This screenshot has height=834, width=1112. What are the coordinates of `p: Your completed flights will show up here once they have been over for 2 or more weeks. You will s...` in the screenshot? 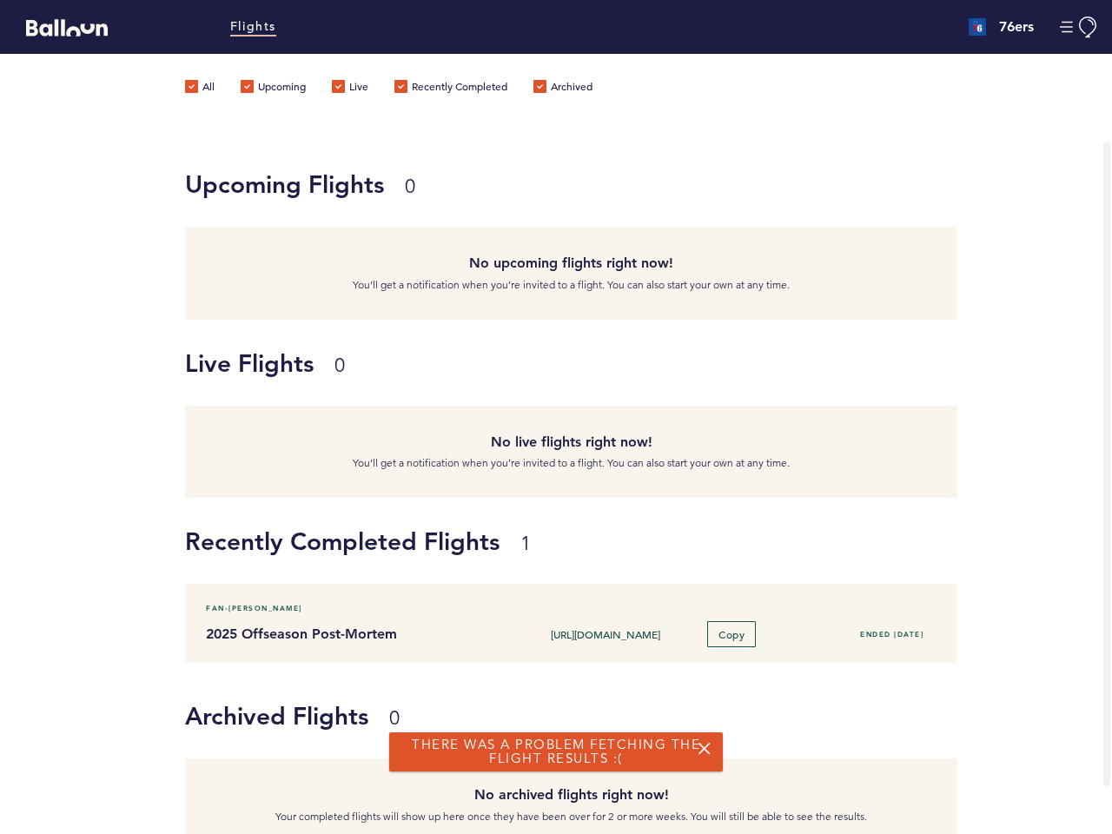 It's located at (571, 817).